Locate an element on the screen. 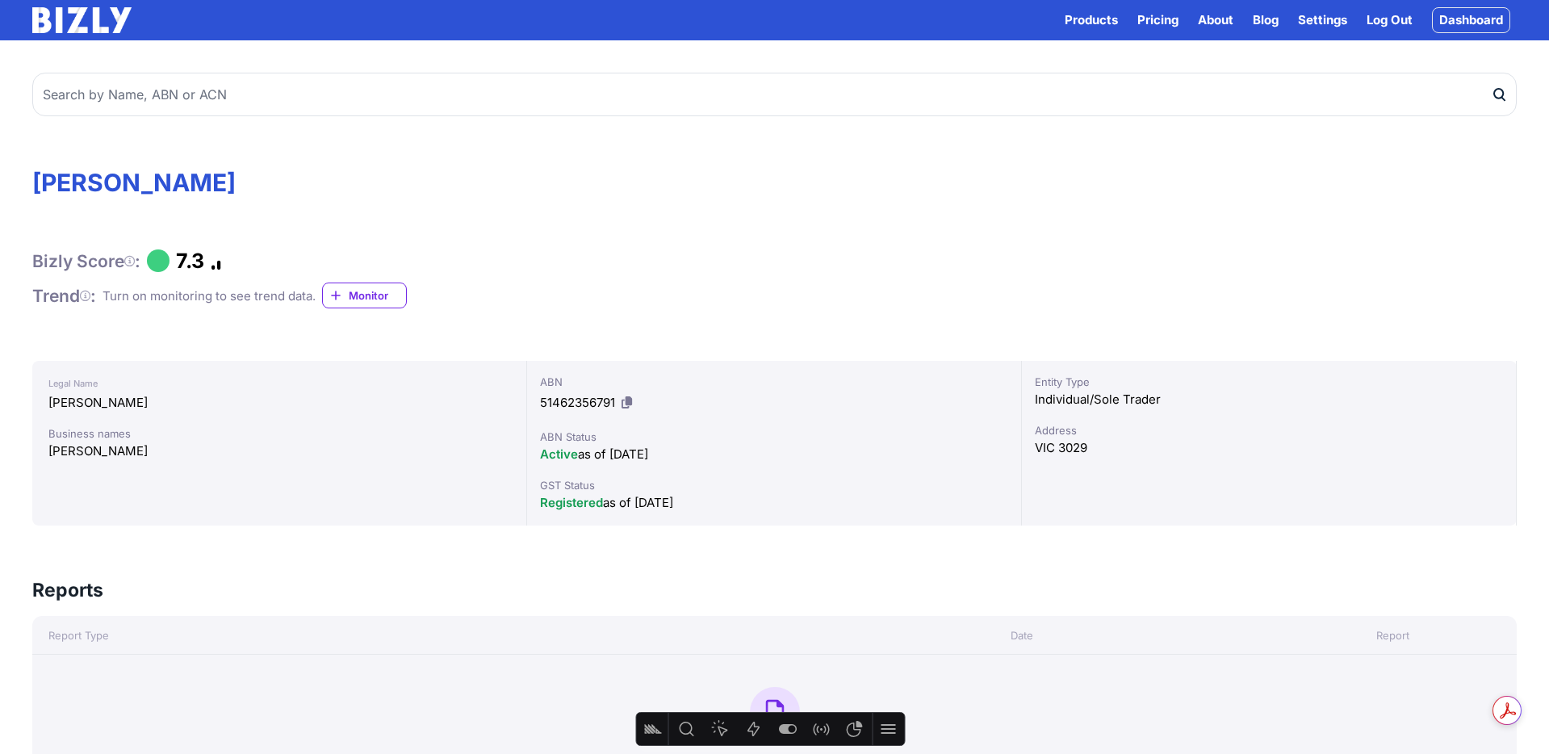  div: ABN Status is located at coordinates (774, 437).